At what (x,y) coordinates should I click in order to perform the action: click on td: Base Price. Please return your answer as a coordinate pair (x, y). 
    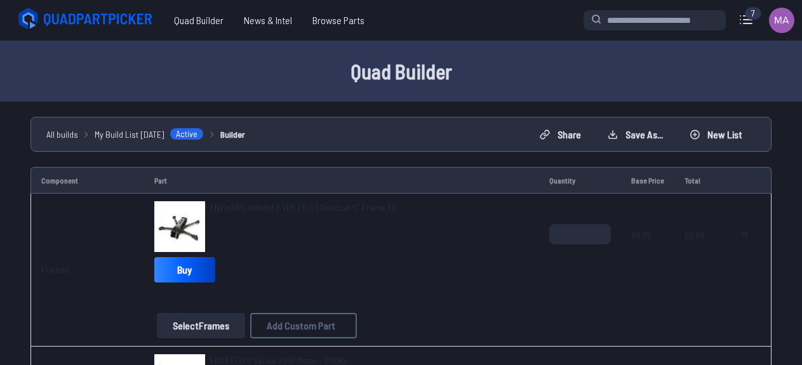
    Looking at the image, I should click on (648, 180).